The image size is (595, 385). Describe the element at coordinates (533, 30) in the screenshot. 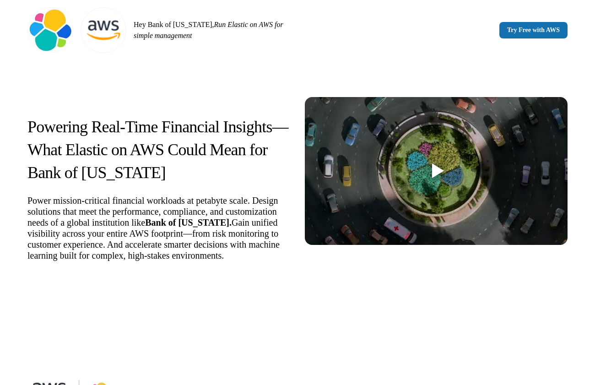

I see `a: Try Free with AWS` at that location.